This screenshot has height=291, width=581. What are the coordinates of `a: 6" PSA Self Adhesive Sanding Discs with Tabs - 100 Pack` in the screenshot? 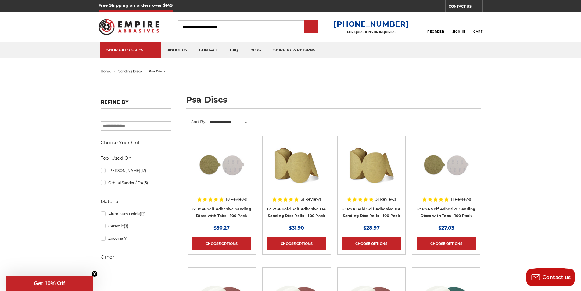 It's located at (222, 212).